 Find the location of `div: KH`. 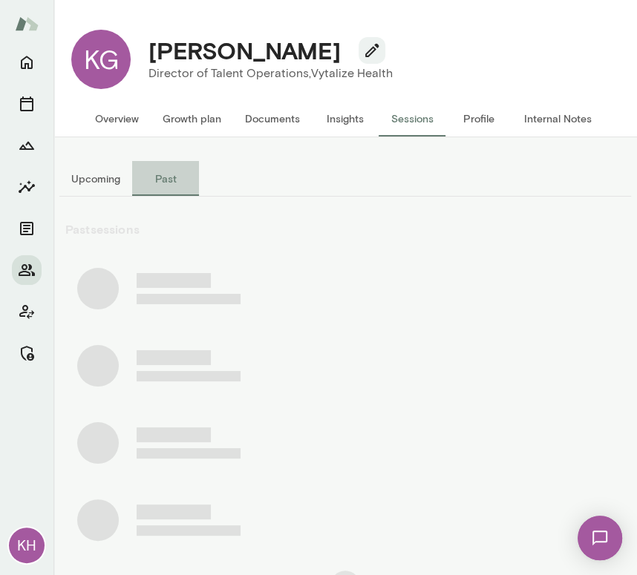

div: KH is located at coordinates (27, 545).